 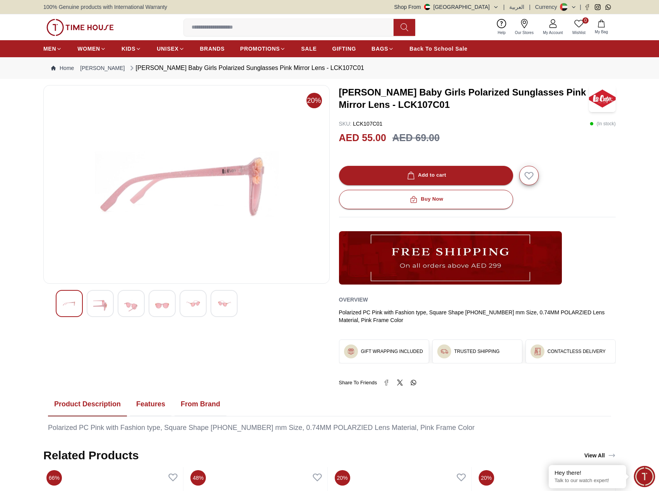 I want to click on a: 0Wishlist, so click(x=579, y=27).